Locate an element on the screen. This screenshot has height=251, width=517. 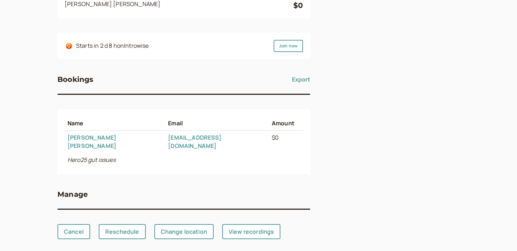
th: Email is located at coordinates (217, 123).